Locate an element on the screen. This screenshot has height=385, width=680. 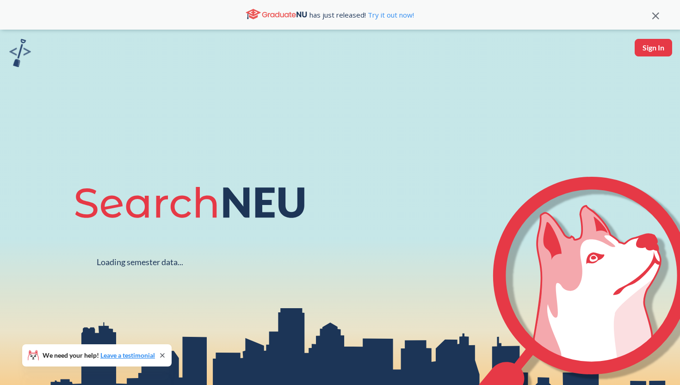
a: Try it out now! is located at coordinates (390, 15).